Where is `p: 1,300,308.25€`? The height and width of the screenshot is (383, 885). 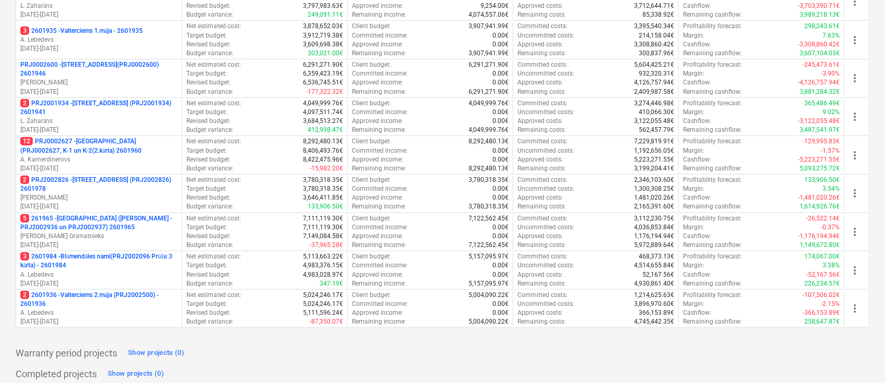
p: 1,300,308.25€ is located at coordinates (654, 188).